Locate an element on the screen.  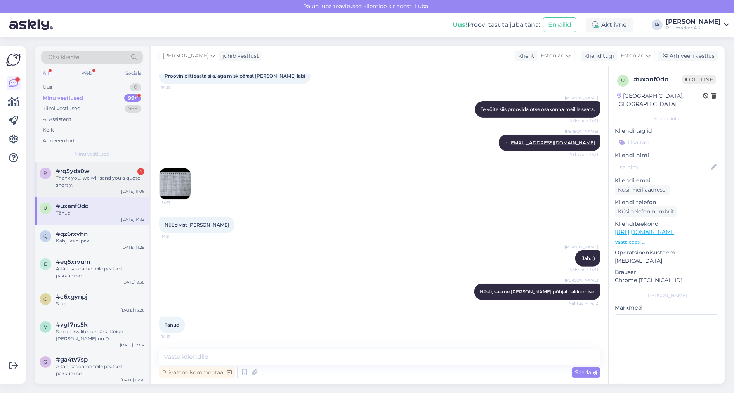
p: Vaata edasi ... is located at coordinates (666, 242).